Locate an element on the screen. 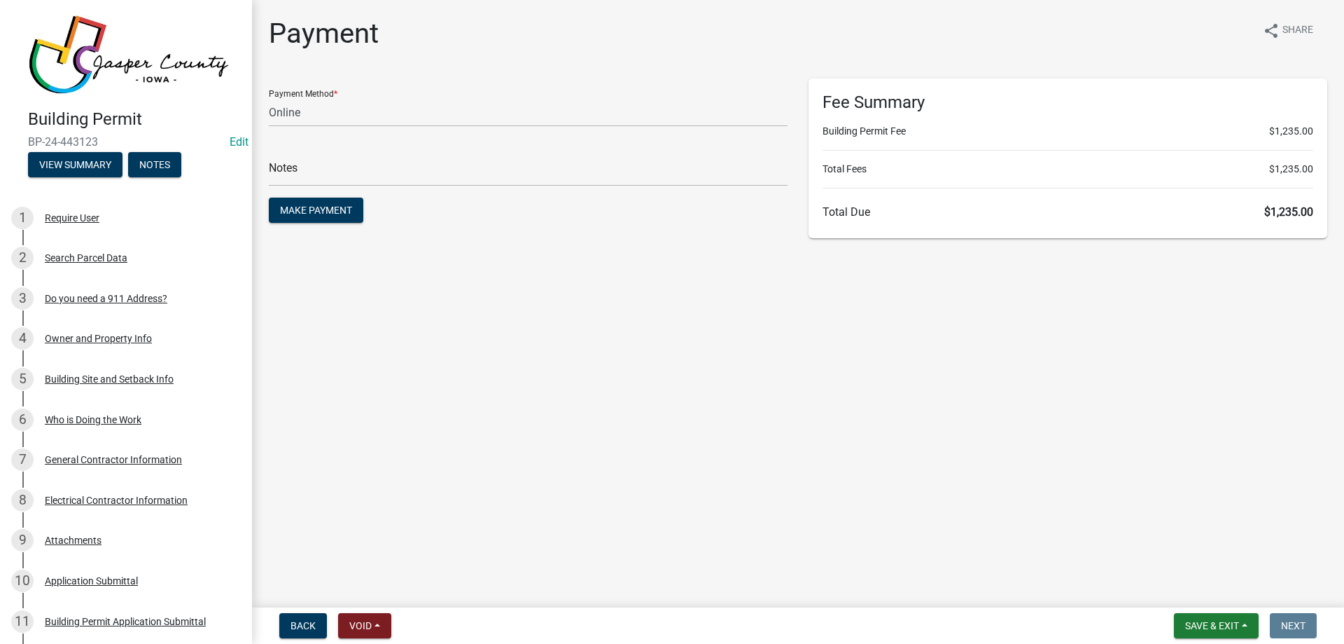 Image resolution: width=1344 pixels, height=644 pixels. span: Void is located at coordinates (361, 625).